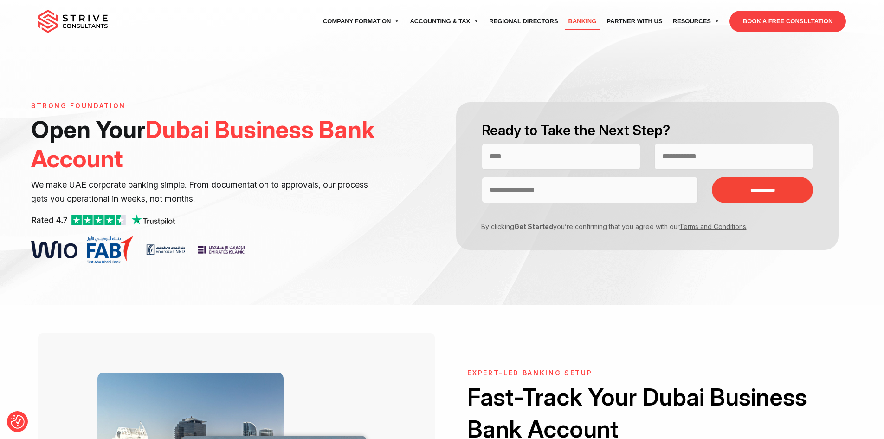 The height and width of the screenshot is (439, 884). Describe the element at coordinates (641, 226) in the screenshot. I see `p: By clicking you’re confirming that you agree with our .` at that location.